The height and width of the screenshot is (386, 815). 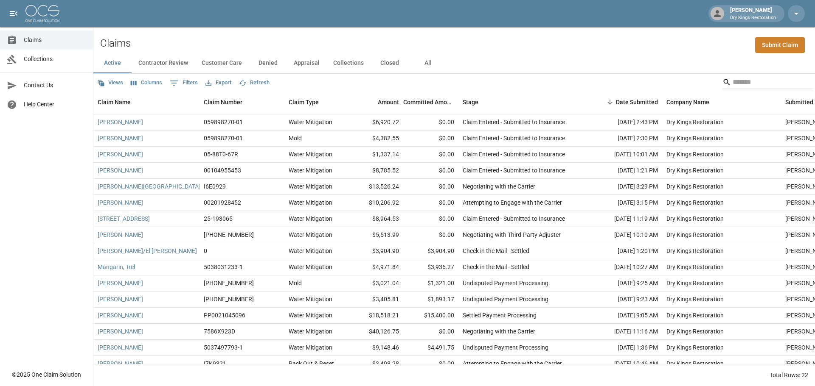 I want to click on div: Search, so click(x=767, y=83).